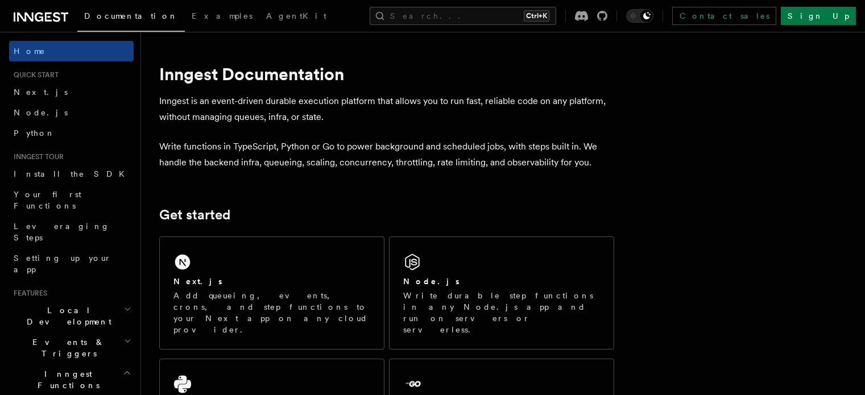  What do you see at coordinates (71, 51) in the screenshot?
I see `a: Home` at bounding box center [71, 51].